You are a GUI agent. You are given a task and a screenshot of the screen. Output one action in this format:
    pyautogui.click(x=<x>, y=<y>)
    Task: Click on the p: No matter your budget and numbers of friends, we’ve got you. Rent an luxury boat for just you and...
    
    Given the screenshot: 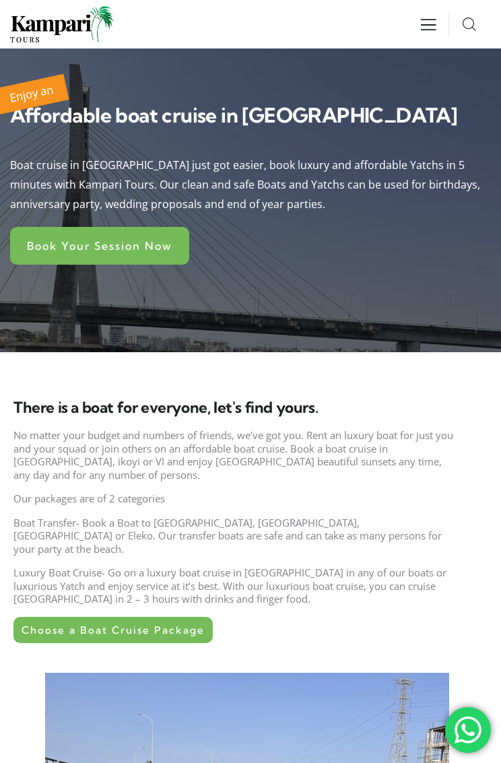 What is the action you would take?
    pyautogui.click(x=235, y=455)
    